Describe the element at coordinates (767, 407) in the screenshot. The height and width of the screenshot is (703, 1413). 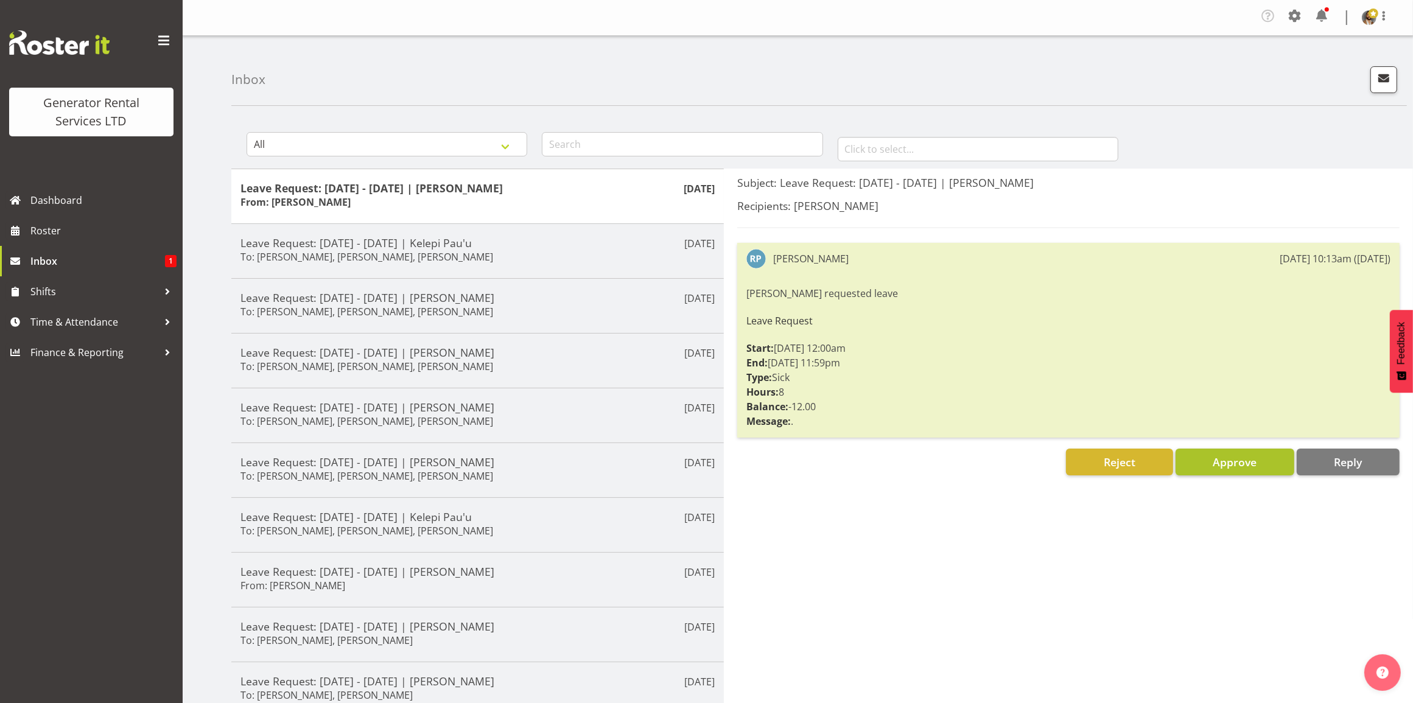
I see `strong: Balance:` at that location.